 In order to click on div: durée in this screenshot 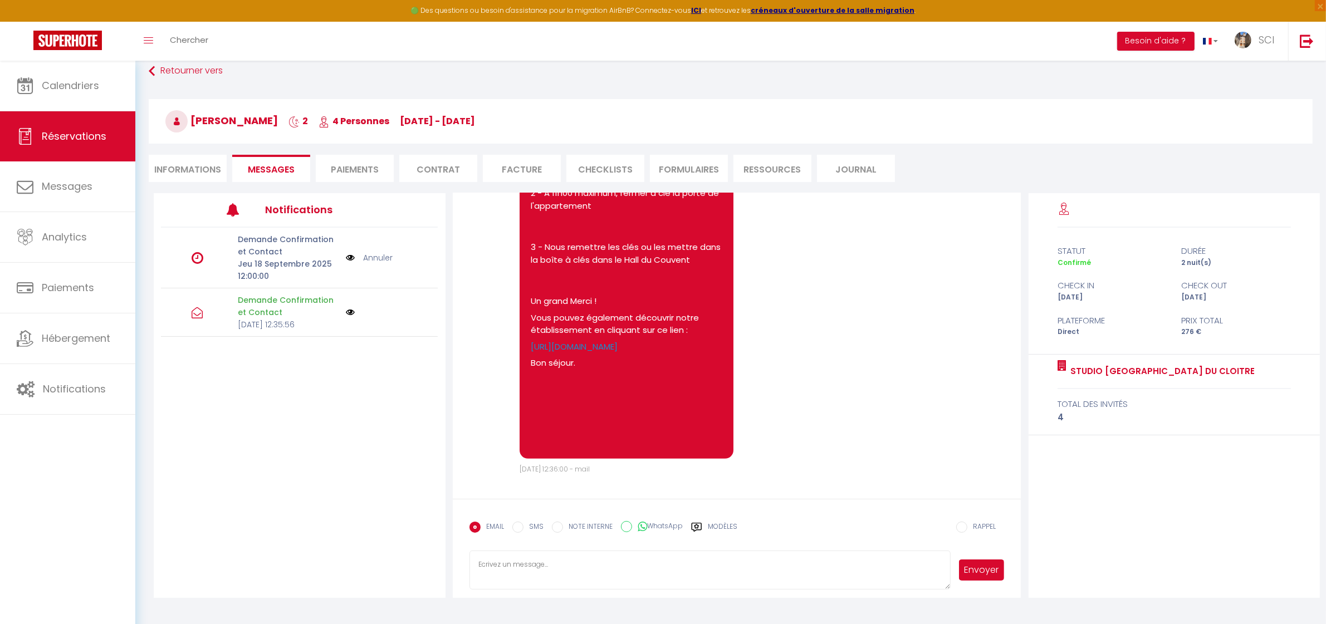, I will do `click(1236, 251)`.